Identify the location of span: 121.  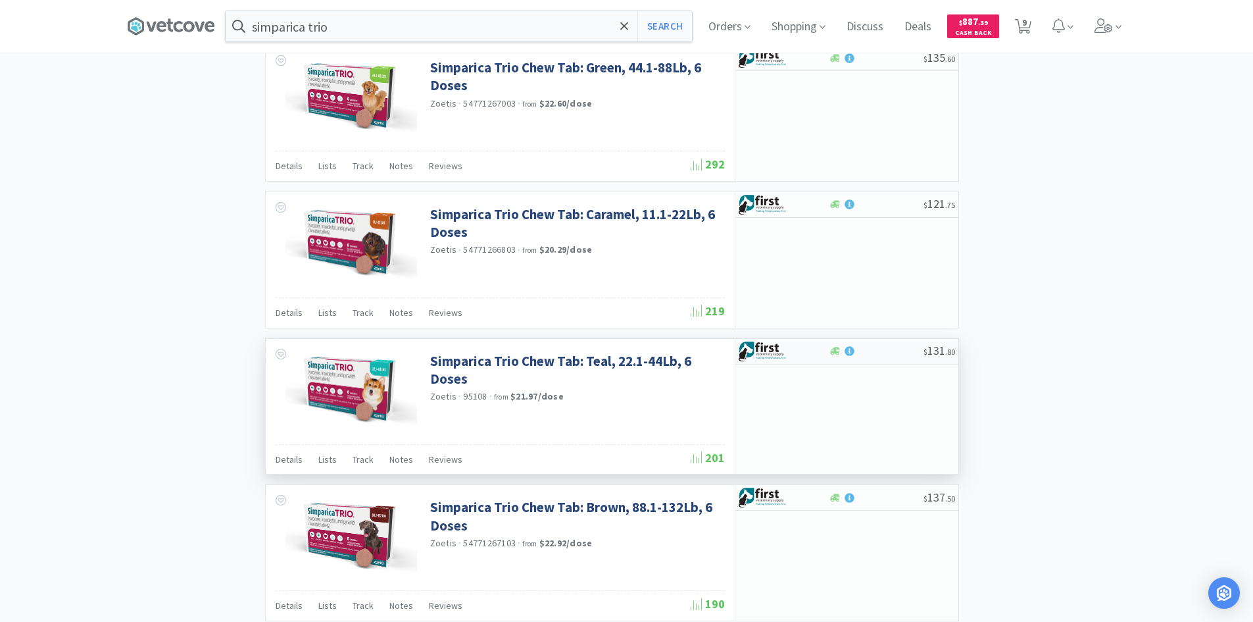
(939, 203).